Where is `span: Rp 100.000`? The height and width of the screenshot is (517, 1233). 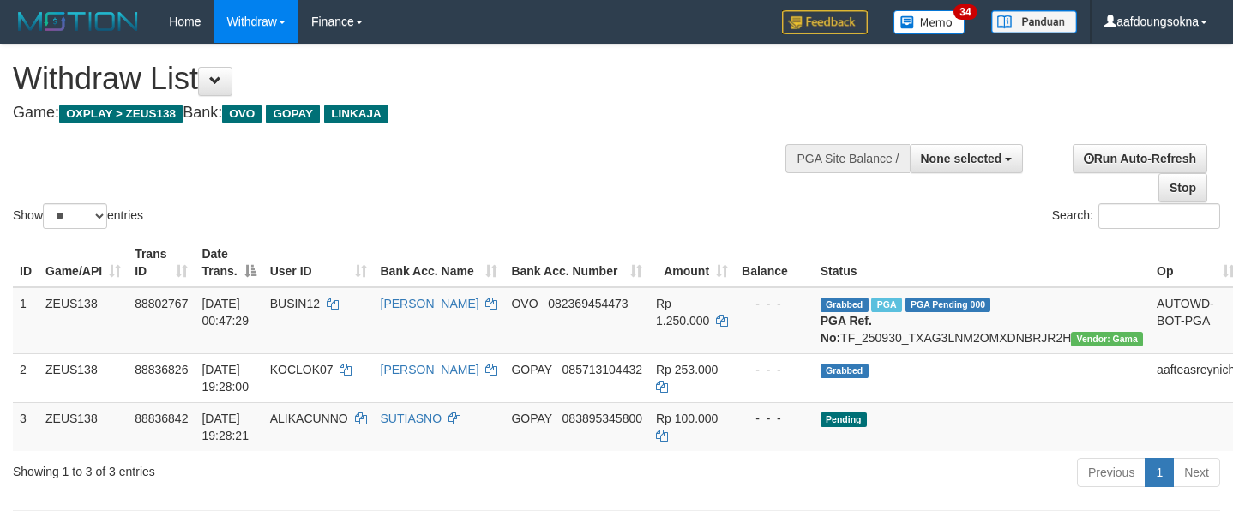 span: Rp 100.000 is located at coordinates (687, 419).